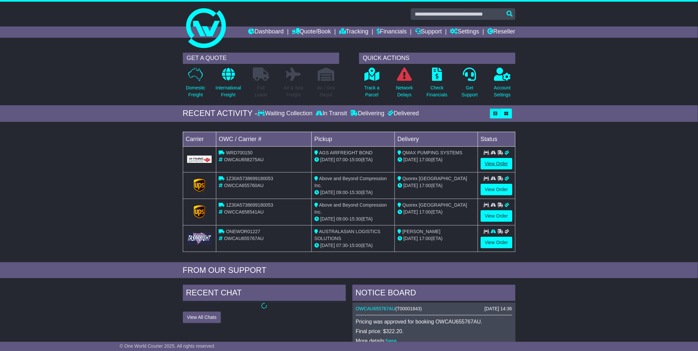 The width and height of the screenshot is (698, 351). I want to click on button: View All Chats, so click(202, 317).